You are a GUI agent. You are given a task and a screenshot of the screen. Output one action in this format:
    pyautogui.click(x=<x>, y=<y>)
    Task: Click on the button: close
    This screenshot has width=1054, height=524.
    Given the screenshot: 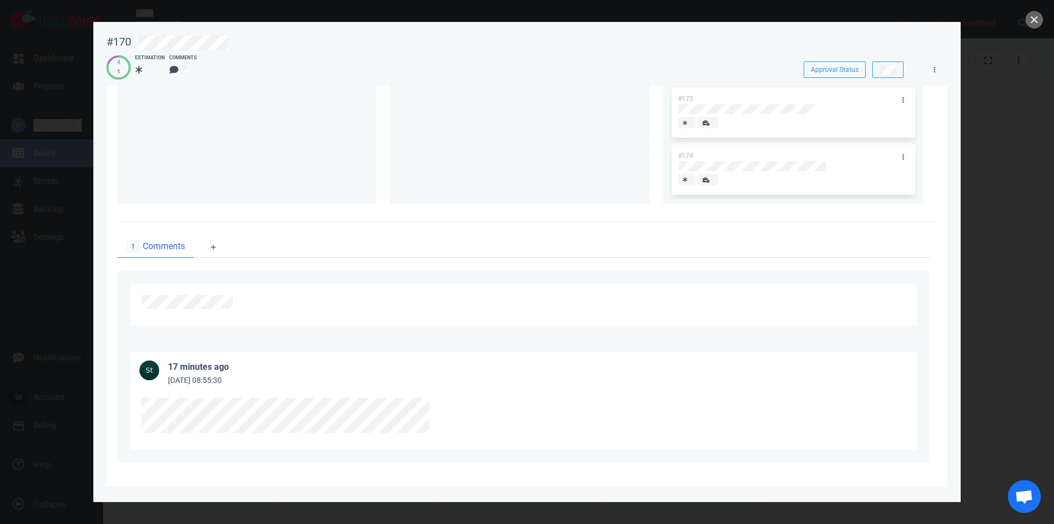 What is the action you would take?
    pyautogui.click(x=1034, y=20)
    